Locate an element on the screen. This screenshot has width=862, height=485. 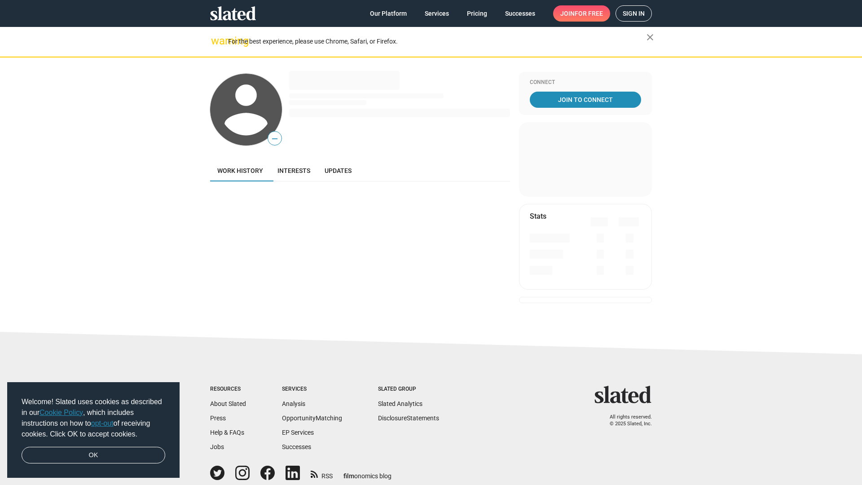
span: Updates is located at coordinates (338, 171).